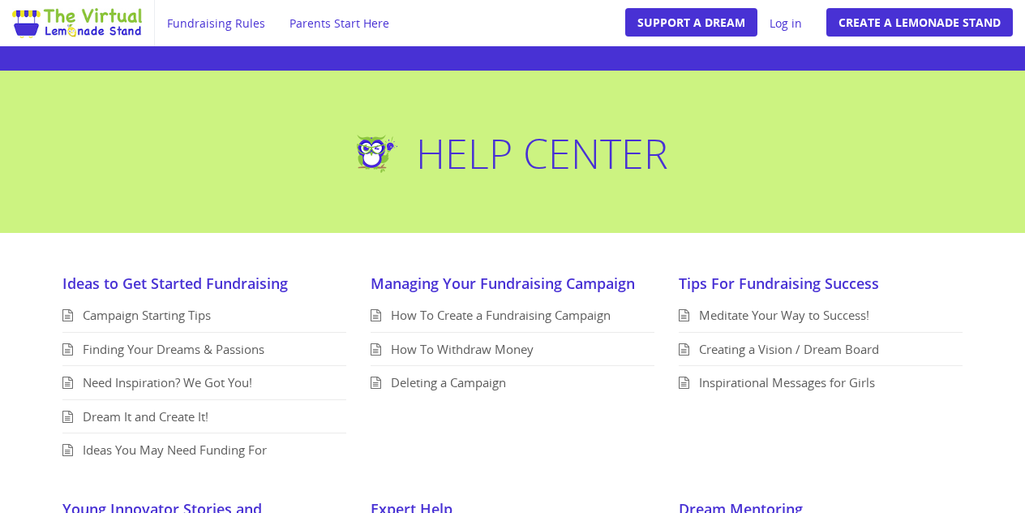 Image resolution: width=1025 pixels, height=513 pixels. What do you see at coordinates (691, 22) in the screenshot?
I see `a: Support A Dream` at bounding box center [691, 22].